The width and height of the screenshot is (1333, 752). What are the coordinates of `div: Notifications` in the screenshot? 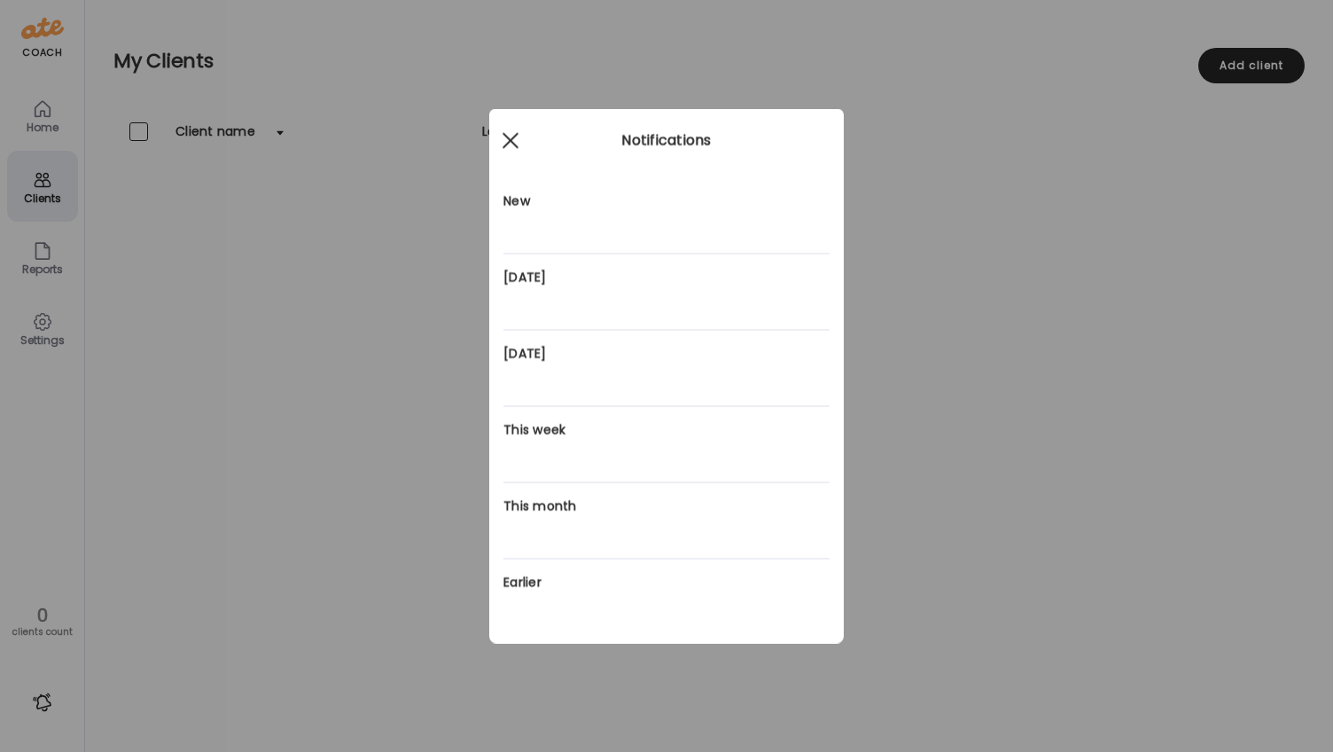 It's located at (666, 141).